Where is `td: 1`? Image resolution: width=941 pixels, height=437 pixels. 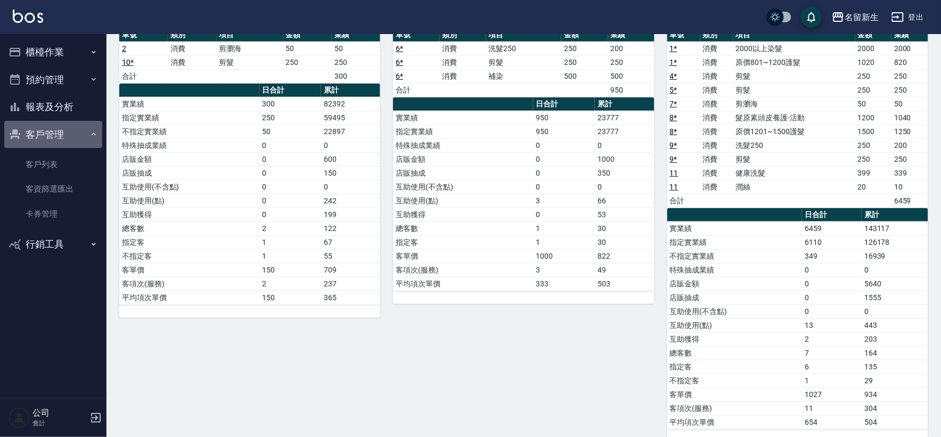 td: 1 is located at coordinates (290, 256).